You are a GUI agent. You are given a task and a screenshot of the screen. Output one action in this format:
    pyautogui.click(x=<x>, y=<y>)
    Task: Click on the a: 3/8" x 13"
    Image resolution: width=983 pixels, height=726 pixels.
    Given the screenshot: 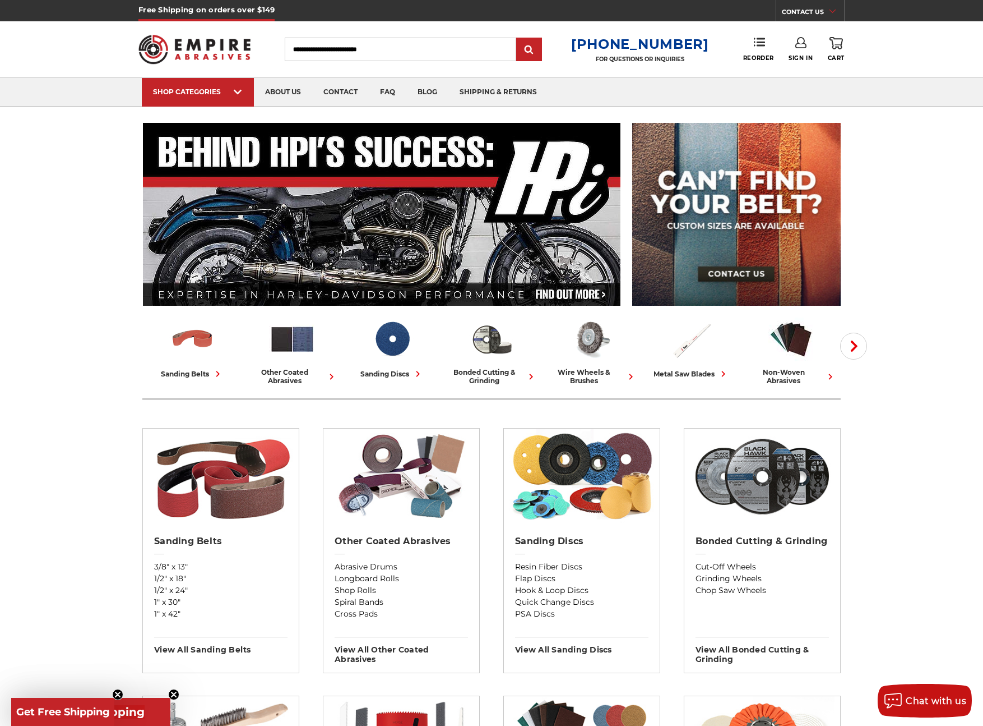 What is the action you would take?
    pyautogui.click(x=221, y=566)
    